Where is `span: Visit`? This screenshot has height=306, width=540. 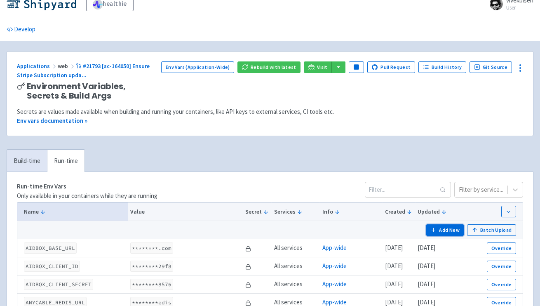
span: Visit is located at coordinates (323, 67).